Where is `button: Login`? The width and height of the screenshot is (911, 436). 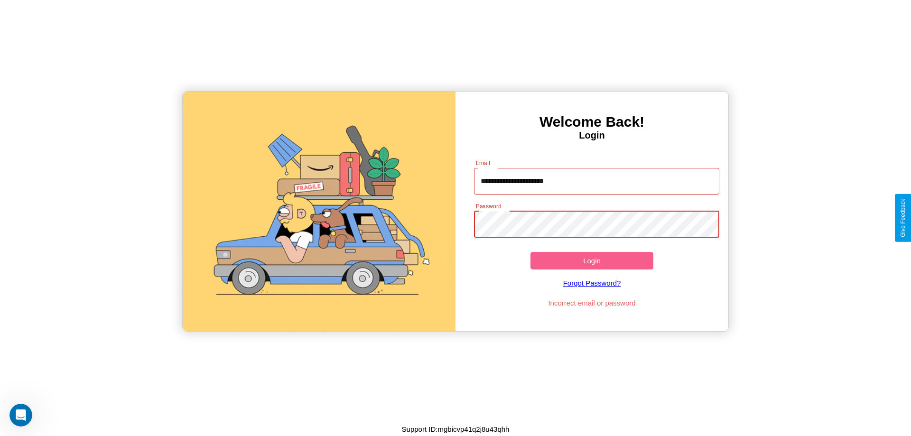
button: Login is located at coordinates (592, 260).